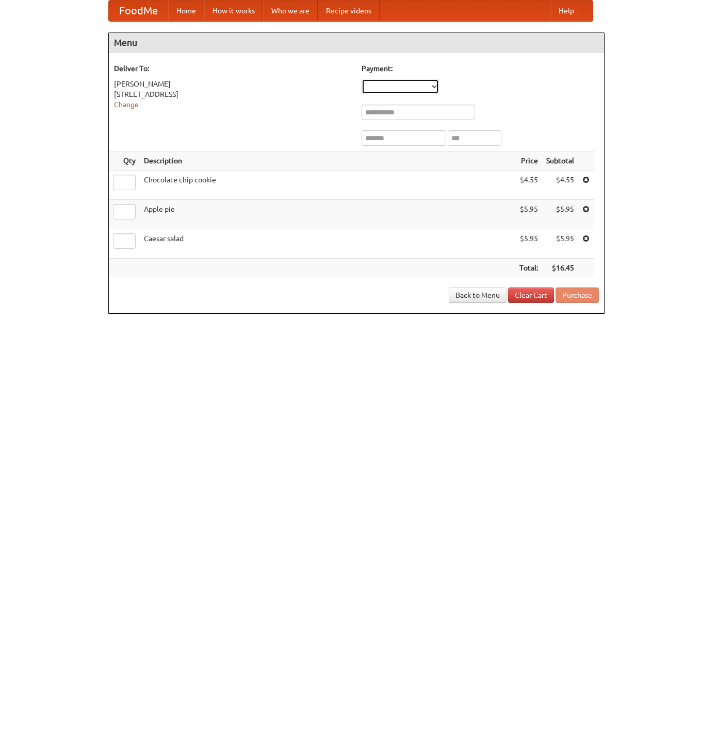 The image size is (701, 729). Describe the element at coordinates (577, 295) in the screenshot. I see `button: Purchase` at that location.